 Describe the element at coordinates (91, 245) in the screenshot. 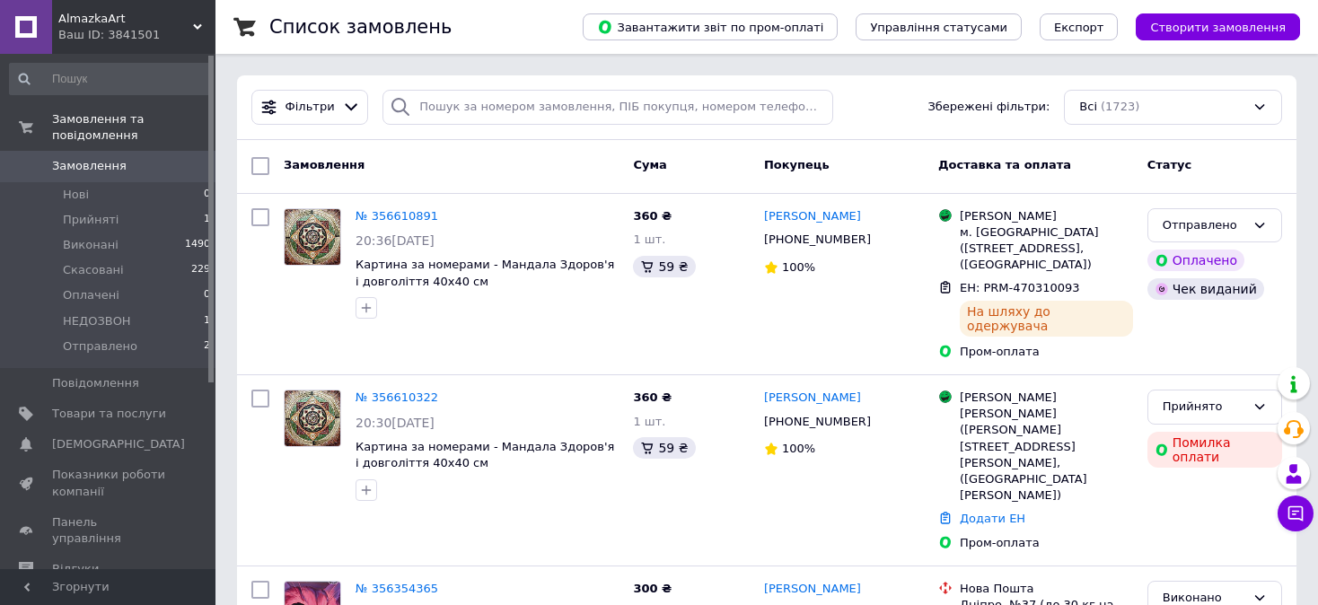

I see `span: Виконані` at that location.